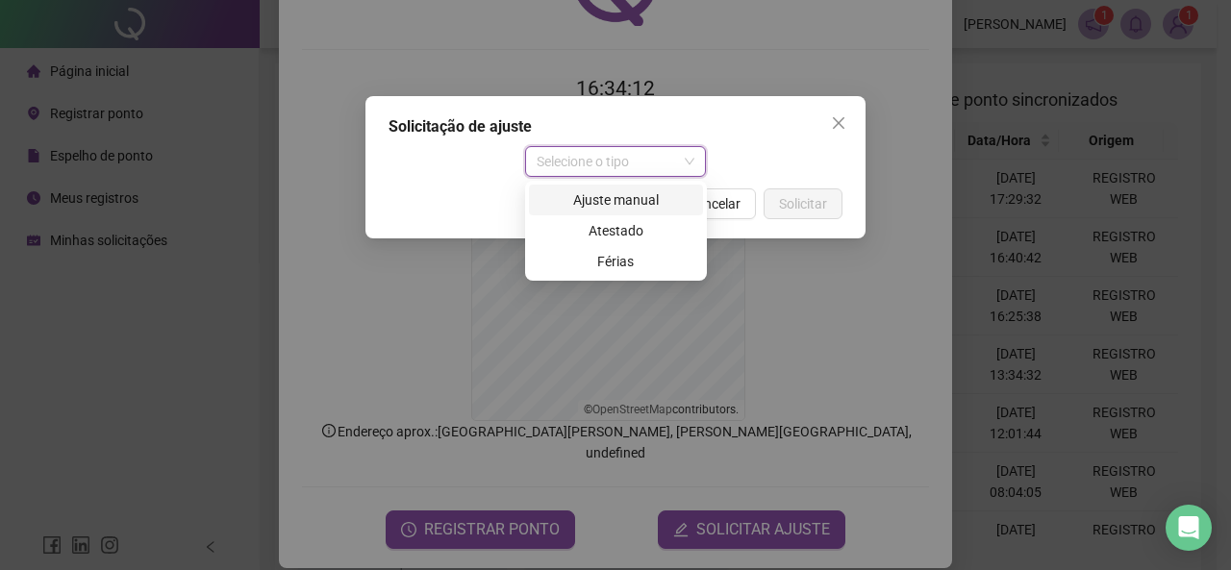  I want to click on span: Selecione o tipo, so click(615, 162).